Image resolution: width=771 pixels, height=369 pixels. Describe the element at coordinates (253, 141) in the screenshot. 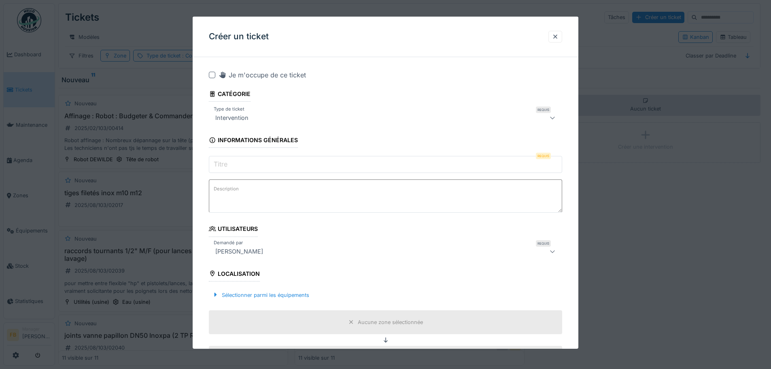

I see `div: Informations générales` at that location.